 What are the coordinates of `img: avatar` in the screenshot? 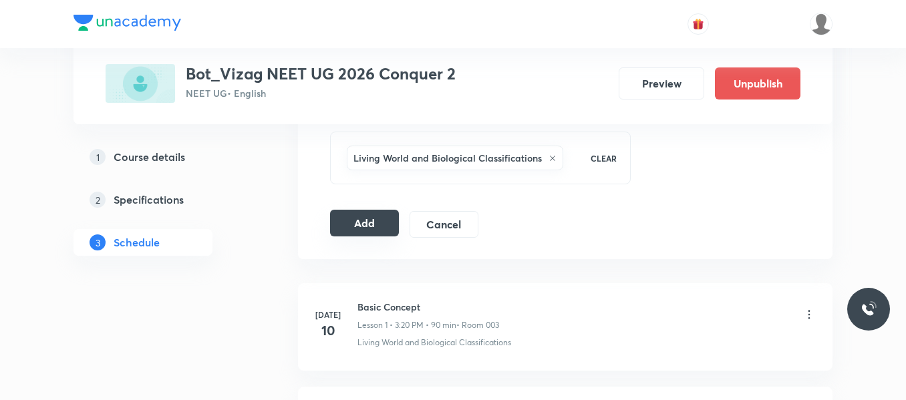 It's located at (699, 24).